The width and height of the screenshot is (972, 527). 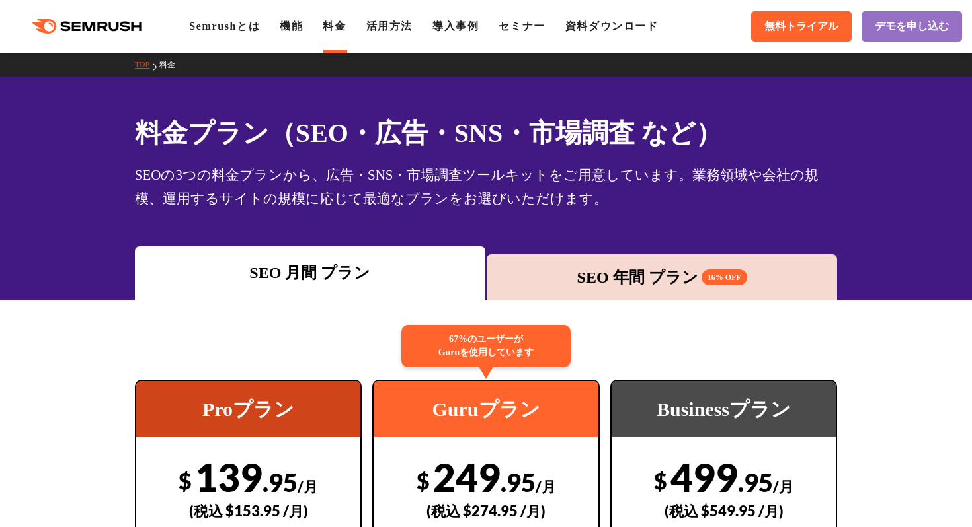 I want to click on span: 16% OFF, so click(x=724, y=278).